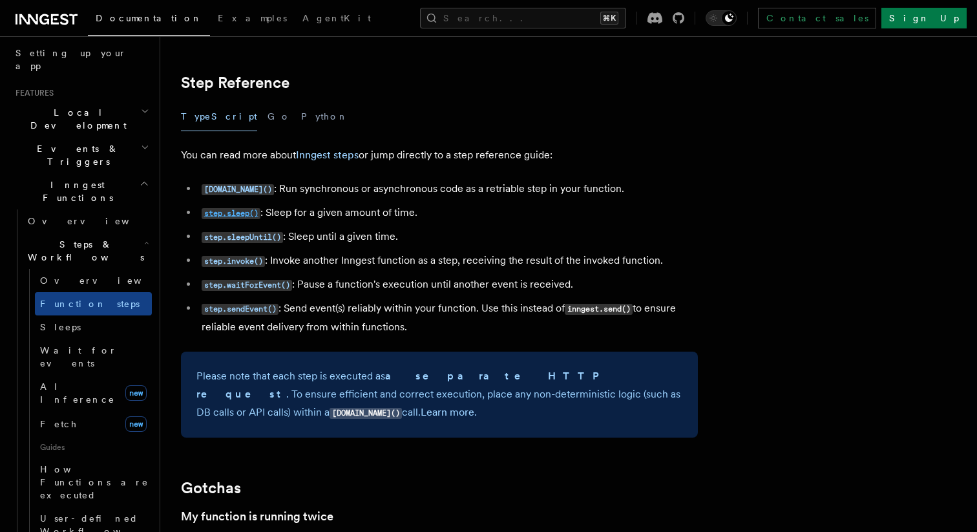 This screenshot has width=977, height=532. What do you see at coordinates (81, 59) in the screenshot?
I see `a: Setting up your app` at bounding box center [81, 59].